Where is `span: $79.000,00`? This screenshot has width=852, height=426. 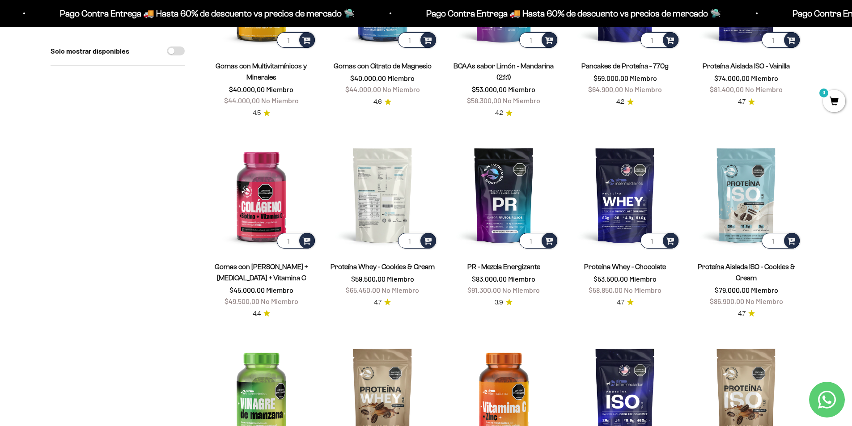
span: $79.000,00 is located at coordinates (732, 290).